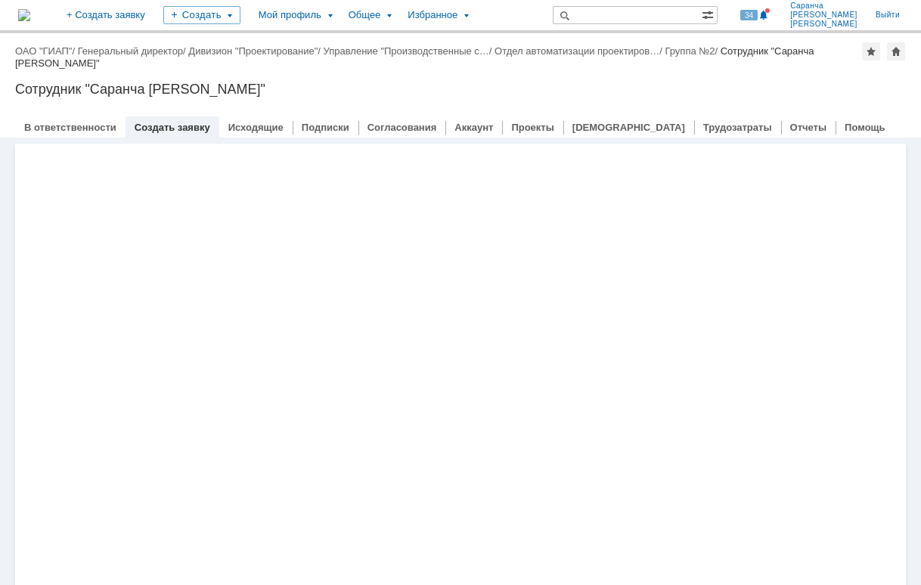 This screenshot has width=921, height=585. Describe the element at coordinates (130, 51) in the screenshot. I see `a: Генеральный директор` at that location.